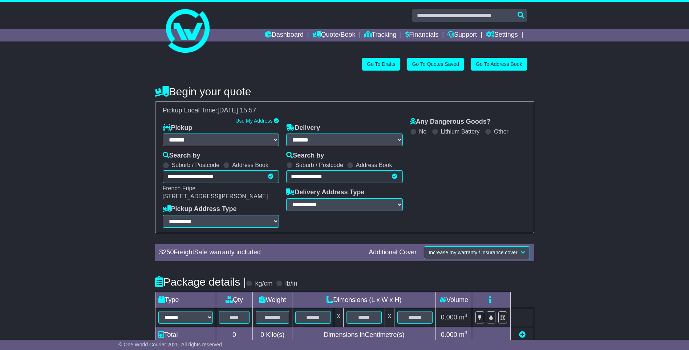 The height and width of the screenshot is (350, 689). I want to click on a: Support, so click(462, 35).